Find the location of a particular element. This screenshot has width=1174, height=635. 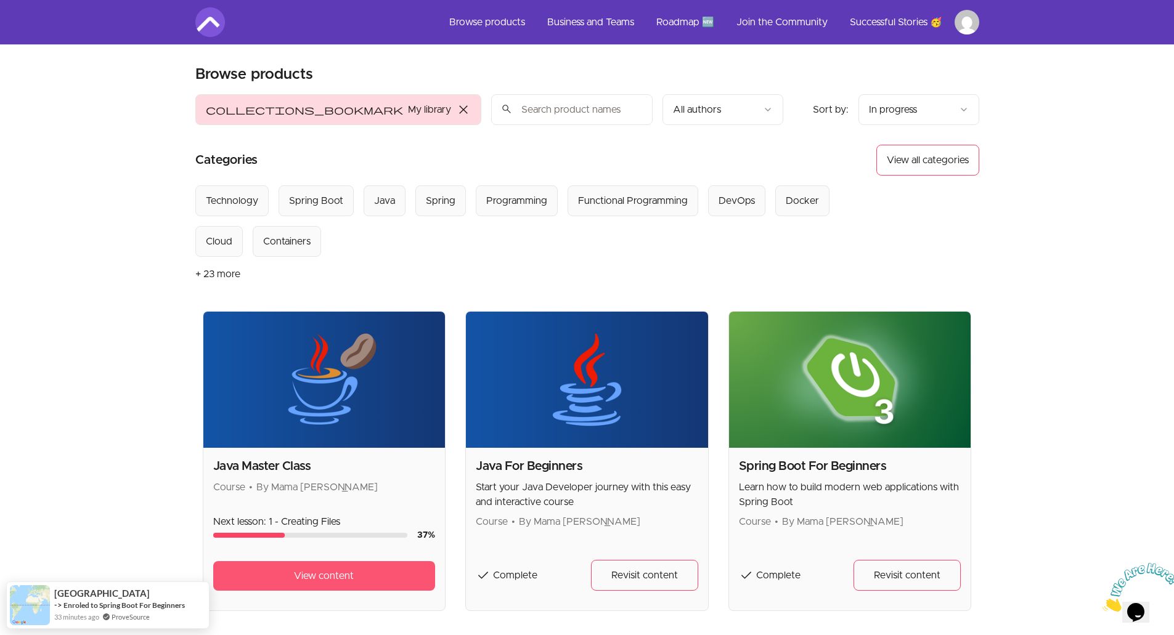

a: Enroled to Spring Boot For Beginners is located at coordinates (124, 605).